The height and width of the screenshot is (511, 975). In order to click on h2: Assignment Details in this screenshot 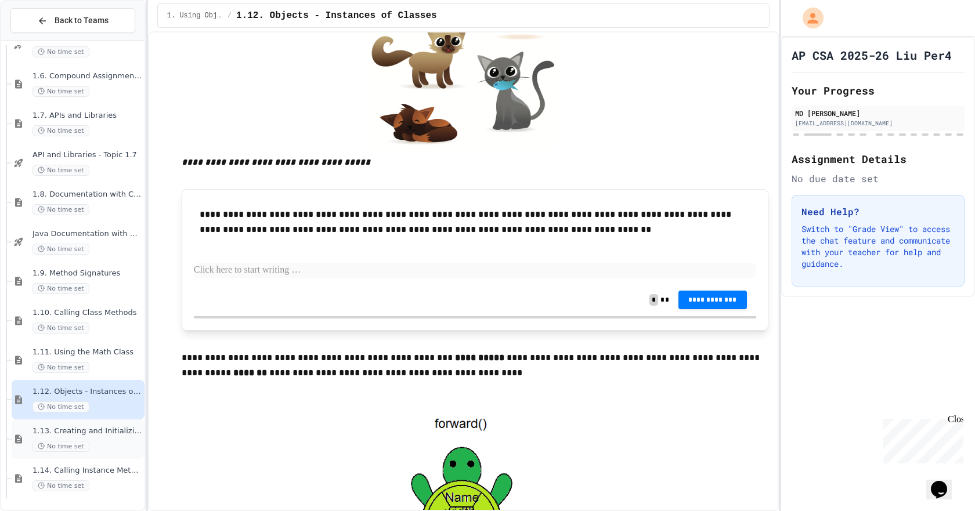, I will do `click(878, 159)`.